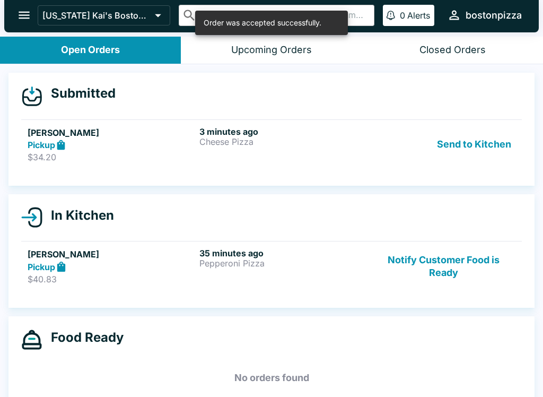  I want to click on p: Pepperoni Pizza, so click(283, 263).